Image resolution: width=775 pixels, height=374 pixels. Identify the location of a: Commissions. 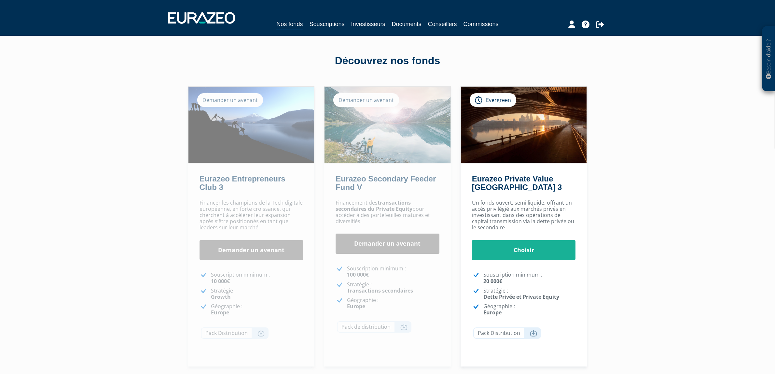
(481, 24).